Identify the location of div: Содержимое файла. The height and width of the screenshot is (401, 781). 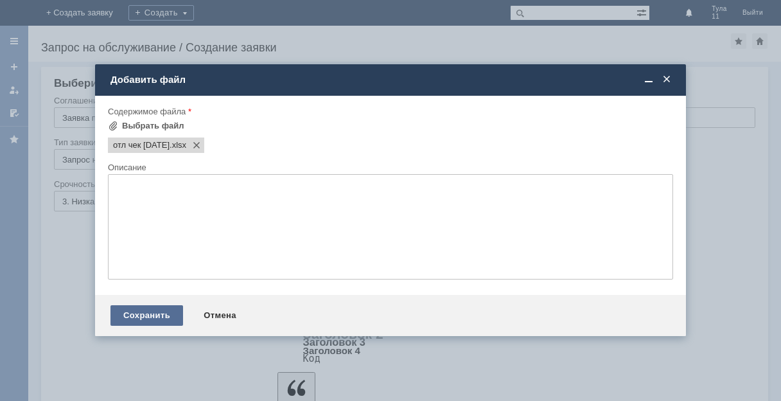
(389, 111).